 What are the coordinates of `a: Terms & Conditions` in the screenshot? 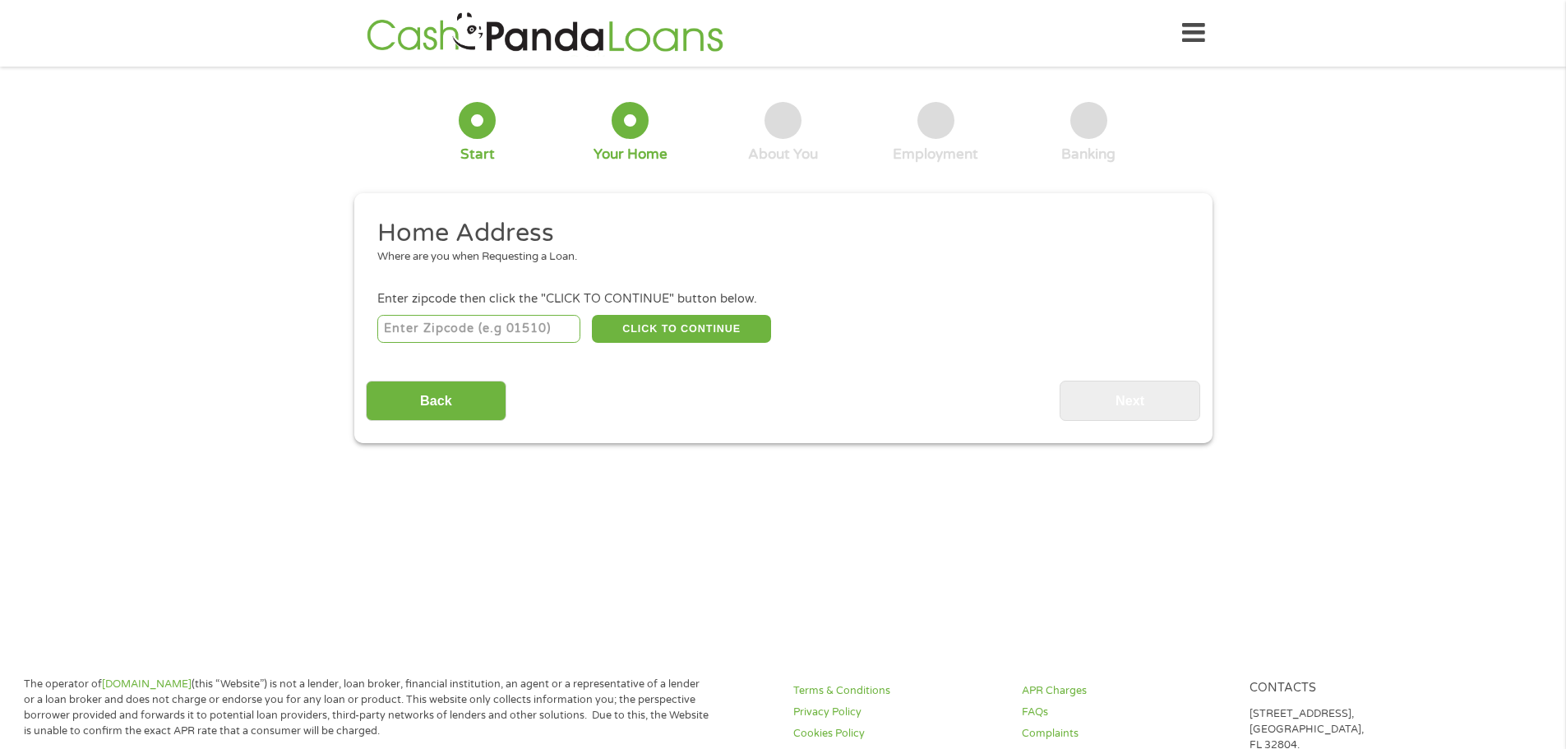 It's located at (898, 691).